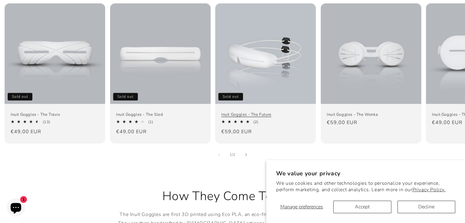 Image resolution: width=465 pixels, height=223 pixels. Describe the element at coordinates (266, 114) in the screenshot. I see `a: Inuit Goggles - The Future` at that location.